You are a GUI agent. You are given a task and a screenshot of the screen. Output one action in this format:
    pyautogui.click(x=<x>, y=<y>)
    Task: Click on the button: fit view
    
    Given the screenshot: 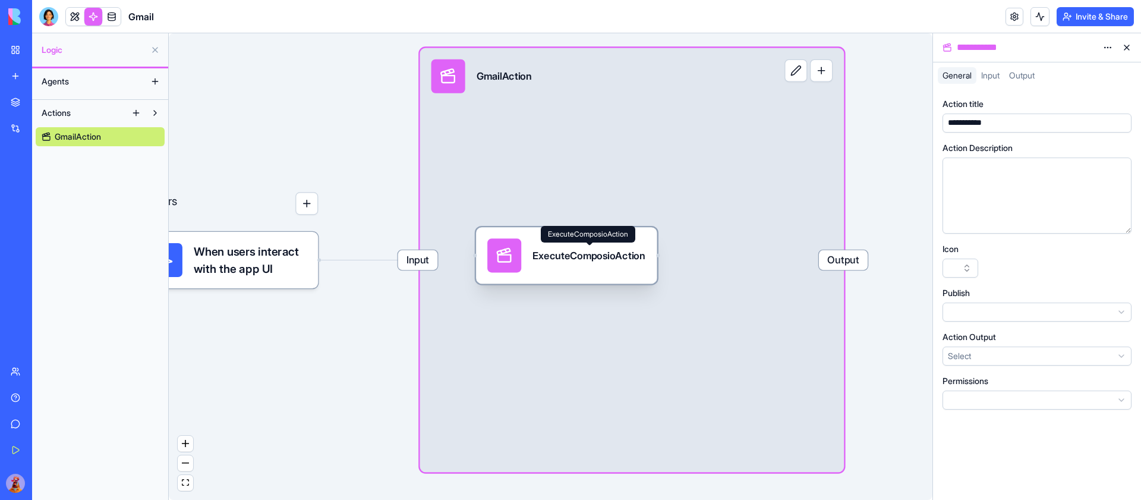 What is the action you would take?
    pyautogui.click(x=185, y=482)
    